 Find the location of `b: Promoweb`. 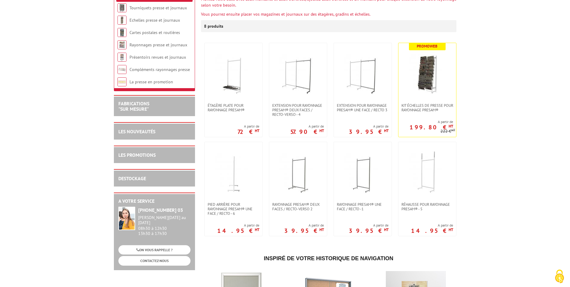

b: Promoweb is located at coordinates (427, 46).